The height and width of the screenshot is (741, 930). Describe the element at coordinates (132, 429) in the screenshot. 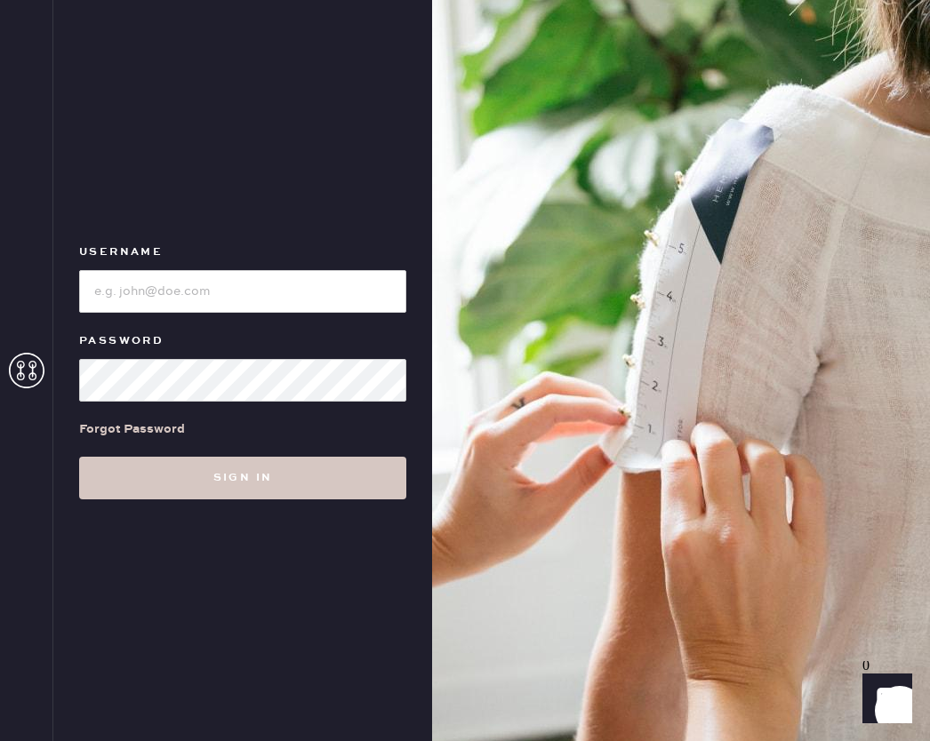

I see `a: Forgot Password` at that location.